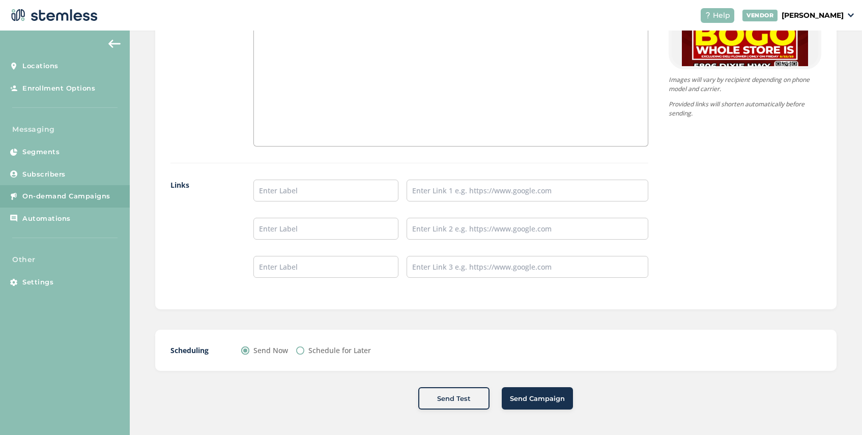 This screenshot has height=435, width=862. Describe the element at coordinates (46, 219) in the screenshot. I see `span: Automations` at that location.